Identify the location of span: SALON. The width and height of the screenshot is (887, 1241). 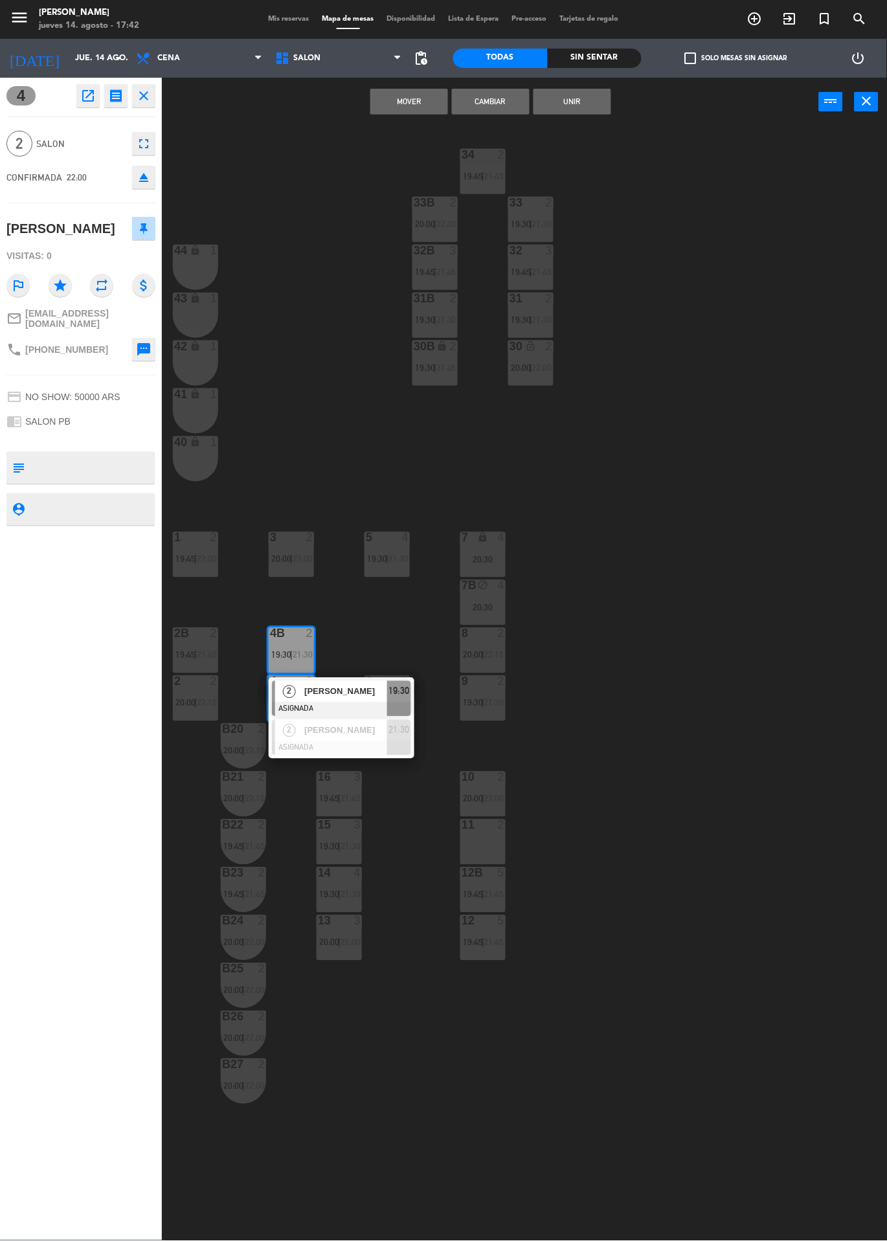
(307, 58).